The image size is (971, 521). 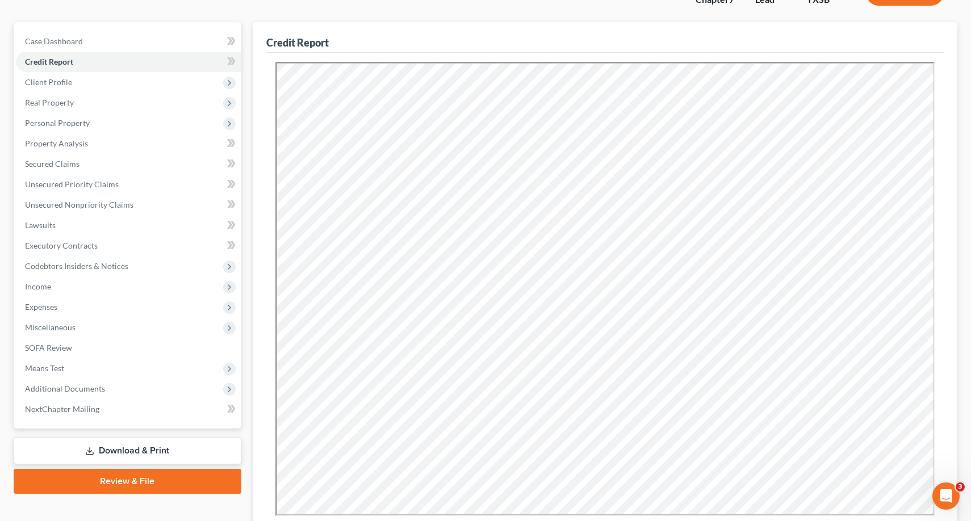 What do you see at coordinates (48, 348) in the screenshot?
I see `span: SOFA Review` at bounding box center [48, 348].